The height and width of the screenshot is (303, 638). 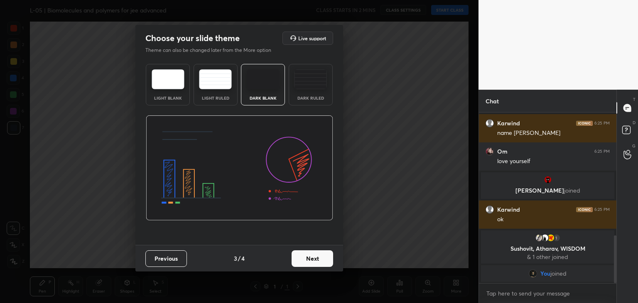 What do you see at coordinates (546, 274) in the screenshot?
I see `span: You` at bounding box center [546, 274].